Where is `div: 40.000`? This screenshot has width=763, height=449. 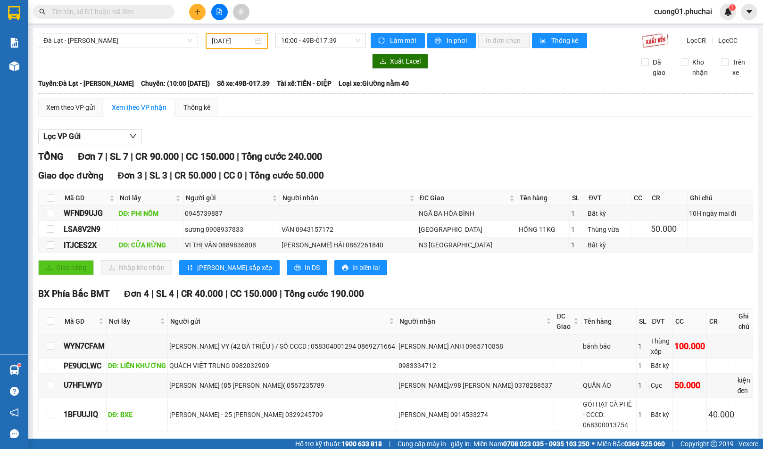 div: 40.000 is located at coordinates (721, 415).